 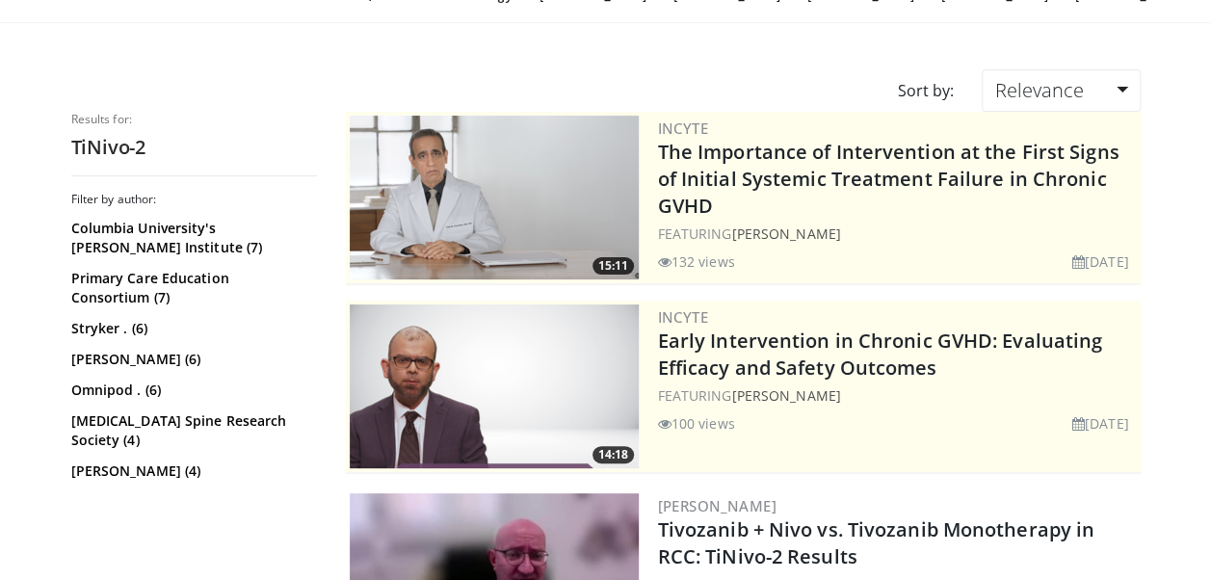 I want to click on a: Early Intervention in Chronic GVHD: Evaluating Efficacy and Safety Outcomes, so click(x=880, y=354).